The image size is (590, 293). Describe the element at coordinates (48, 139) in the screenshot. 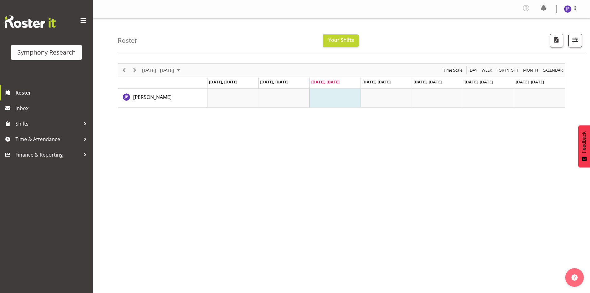

I see `span: Time & Attendance` at that location.